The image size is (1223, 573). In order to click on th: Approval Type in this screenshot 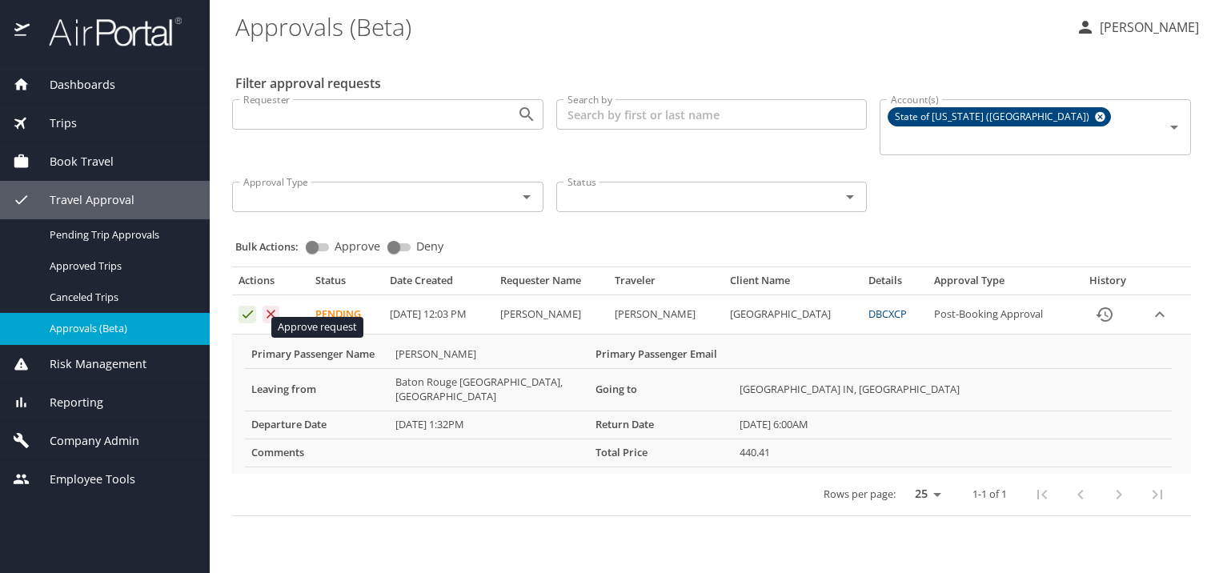, I will do `click(1001, 284)`.